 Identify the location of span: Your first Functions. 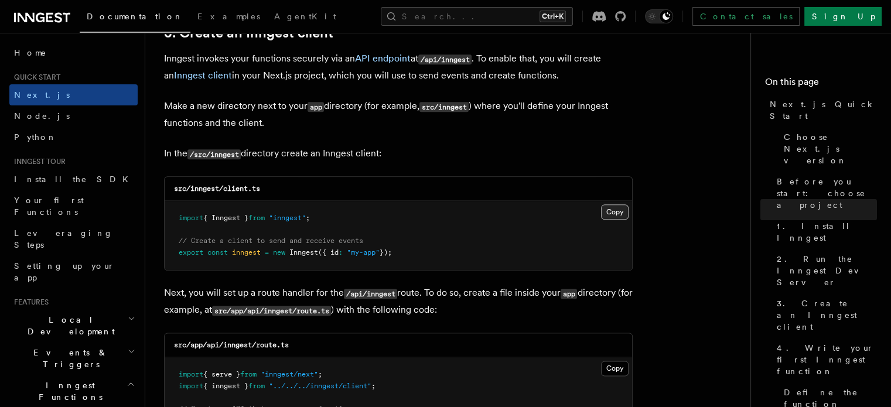
(49, 206).